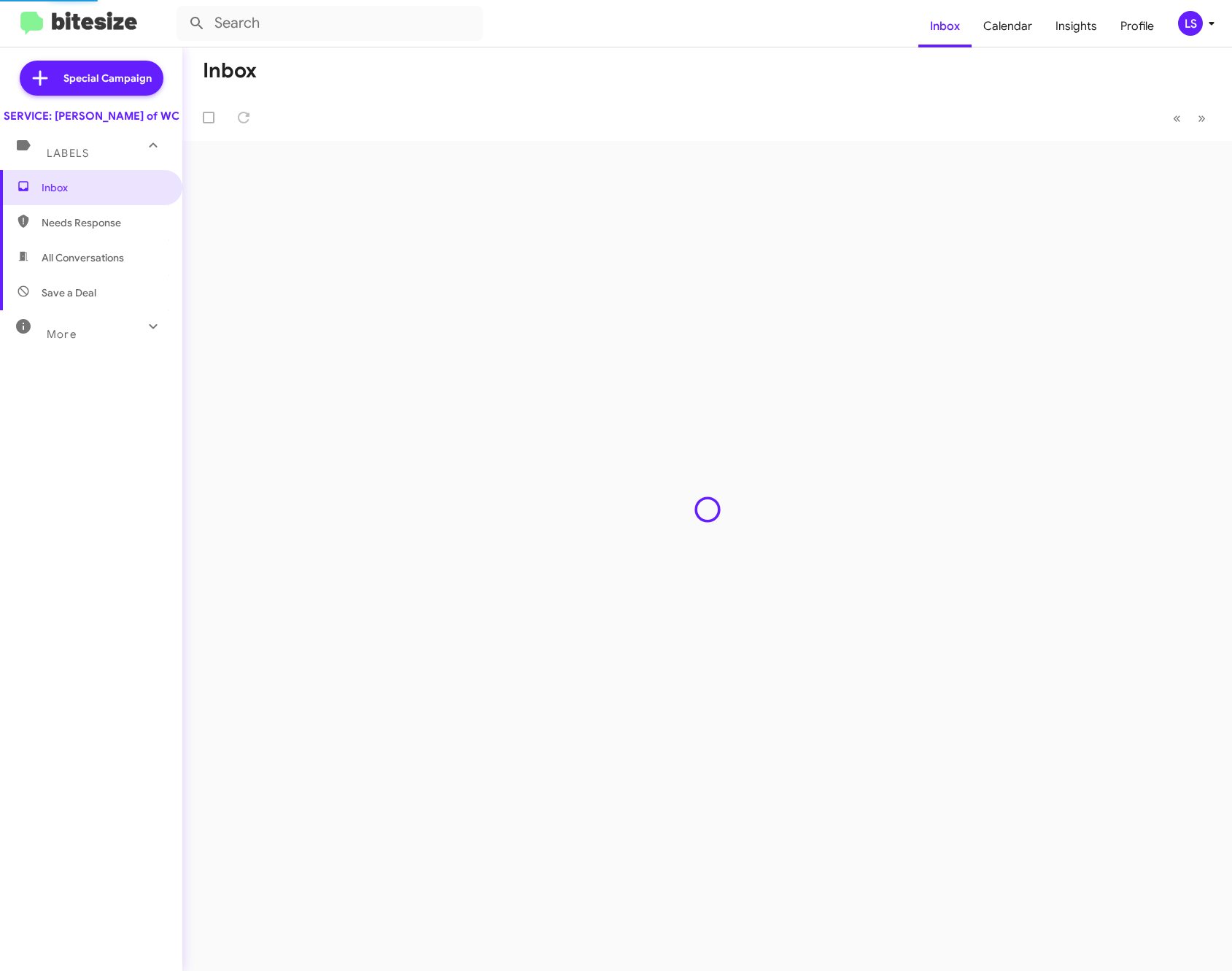 The image size is (1232, 971). What do you see at coordinates (1137, 27) in the screenshot?
I see `span: Profile` at bounding box center [1137, 27].